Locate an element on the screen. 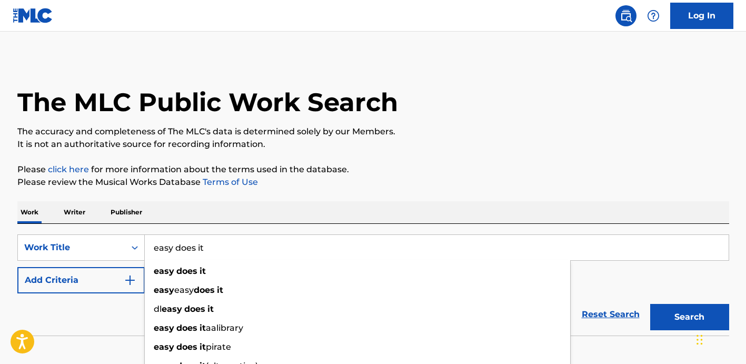 The image size is (746, 364). a: Reset Search is located at coordinates (611, 314).